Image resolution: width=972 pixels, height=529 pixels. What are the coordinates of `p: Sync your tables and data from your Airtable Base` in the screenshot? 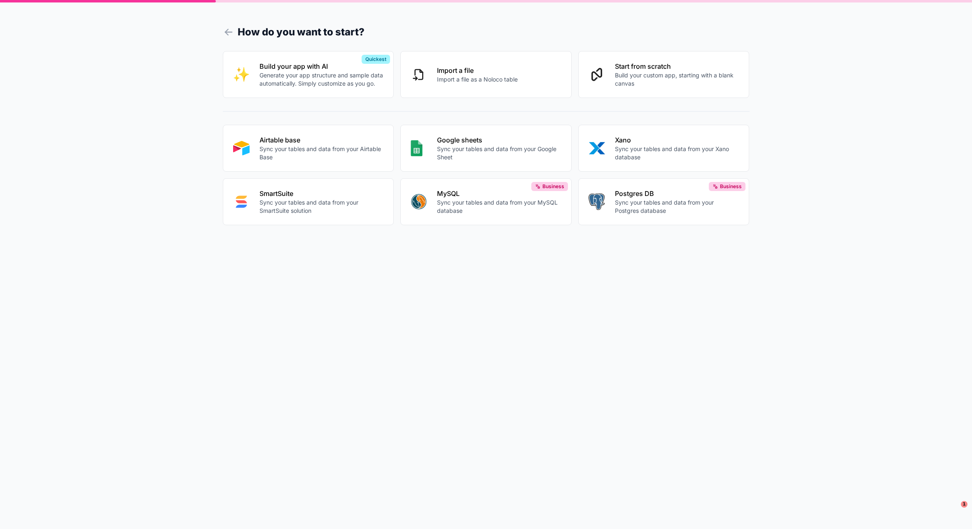 It's located at (322, 153).